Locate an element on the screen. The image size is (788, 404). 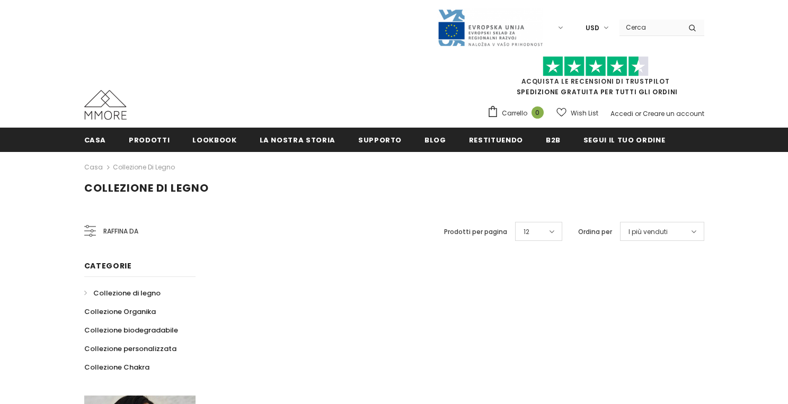
span: B2B is located at coordinates (553, 140).